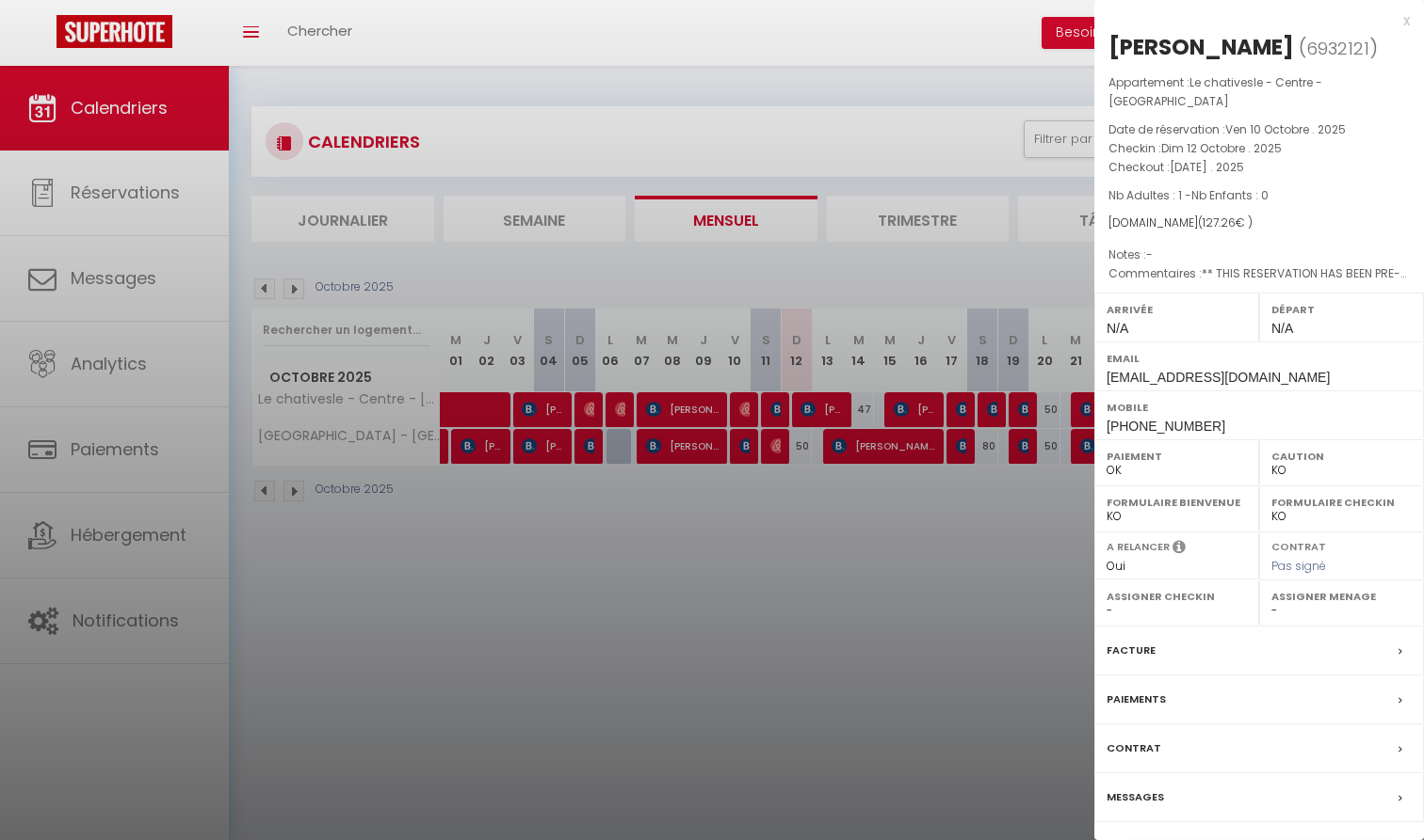 The height and width of the screenshot is (840, 1424). Describe the element at coordinates (1285, 129) in the screenshot. I see `span: Ven 10 Octobre . 2025` at that location.